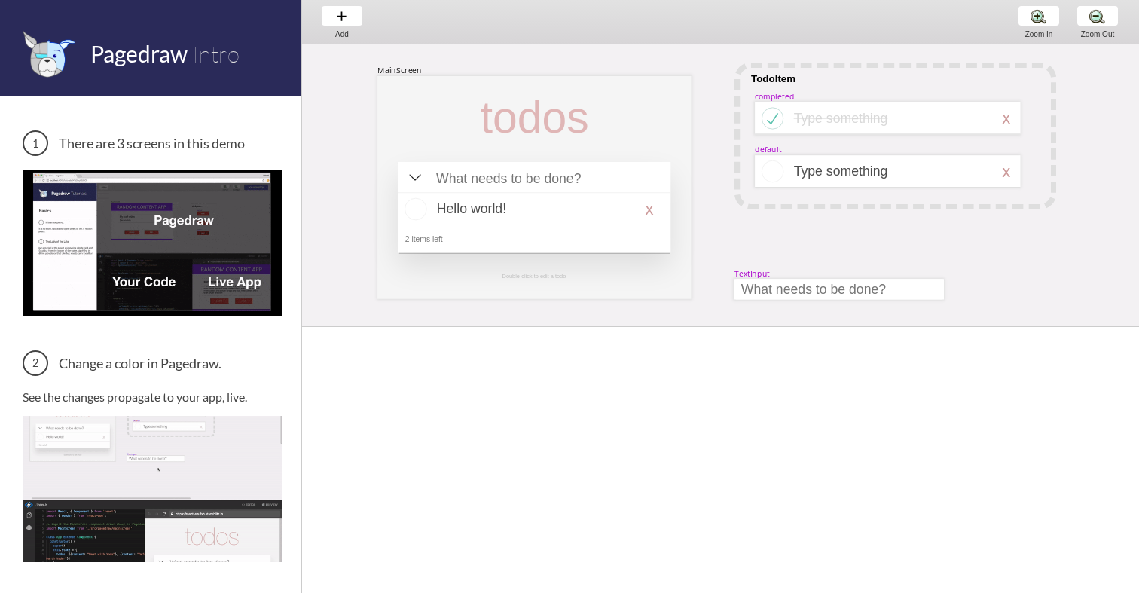 This screenshot has width=1139, height=593. Describe the element at coordinates (342, 34) in the screenshot. I see `div: Add` at that location.